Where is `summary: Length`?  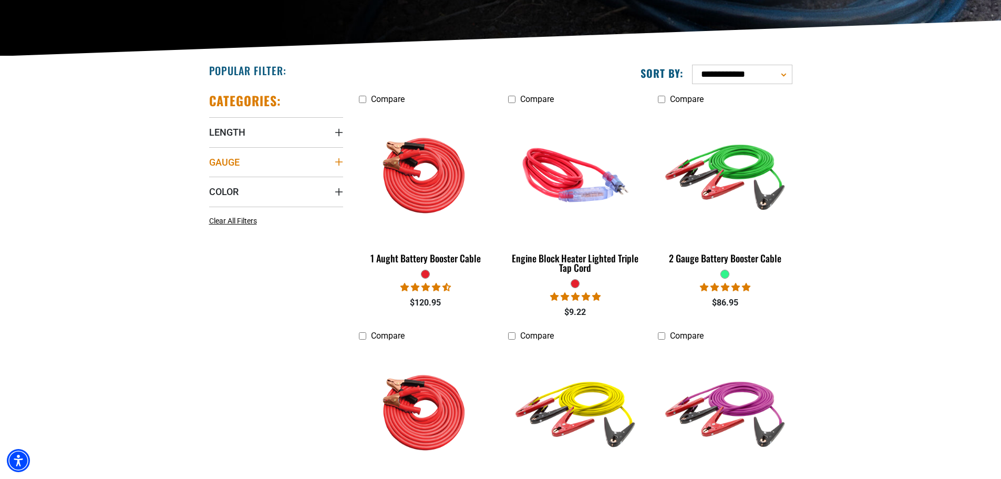
summary: Length is located at coordinates (276, 132).